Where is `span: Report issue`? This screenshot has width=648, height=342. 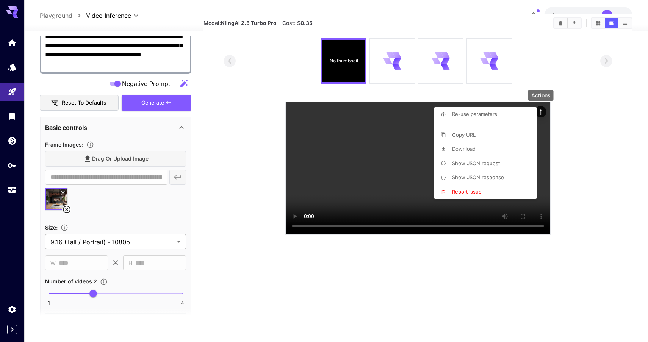
span: Report issue is located at coordinates (467, 192).